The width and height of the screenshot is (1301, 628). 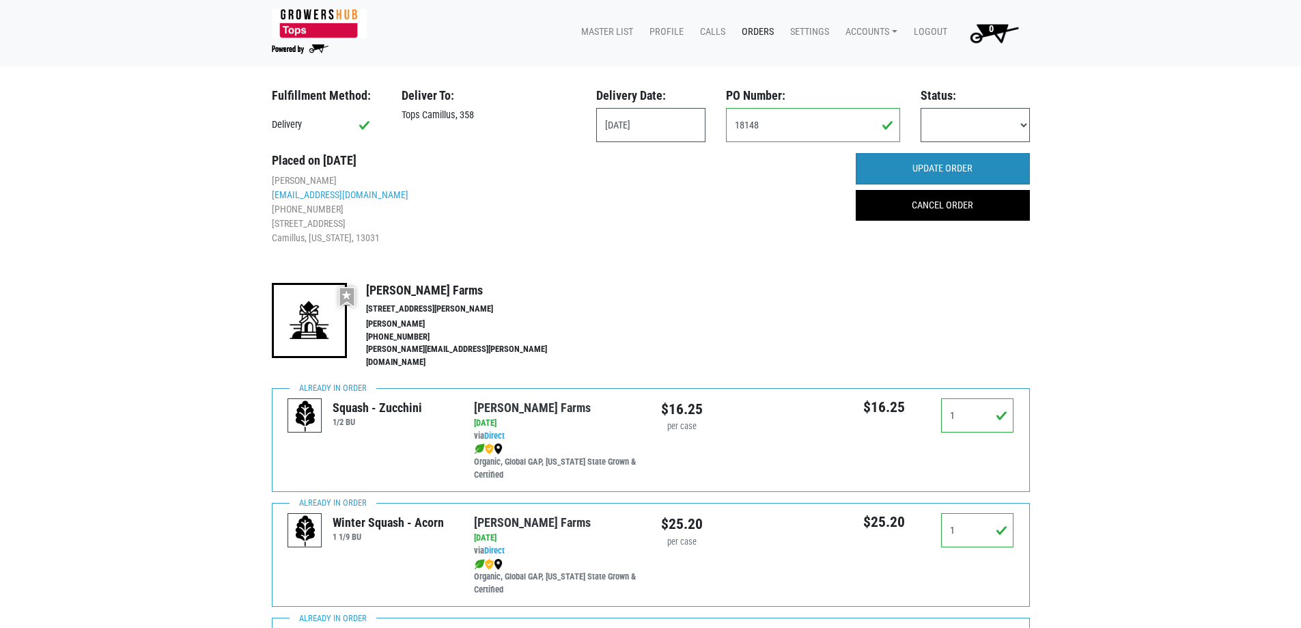 I want to click on h3: Delivery Date:, so click(x=651, y=96).